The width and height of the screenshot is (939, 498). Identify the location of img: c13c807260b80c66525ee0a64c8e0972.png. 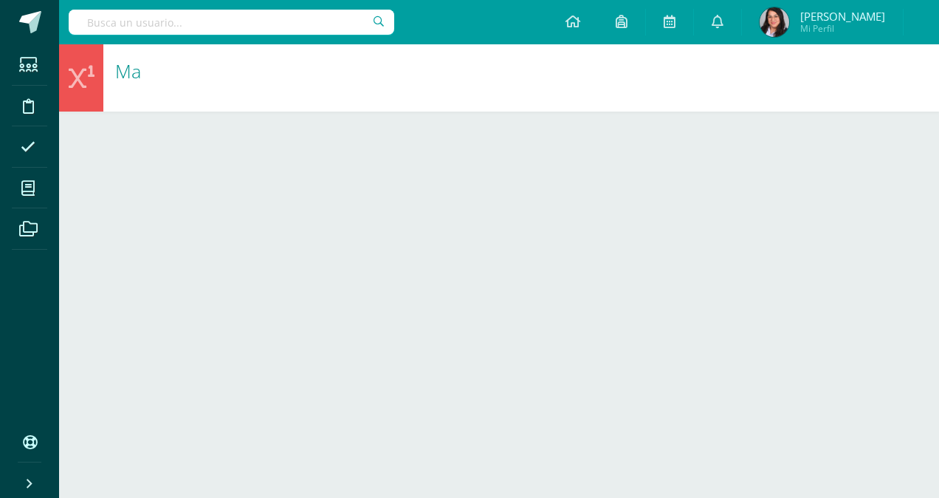
(774, 22).